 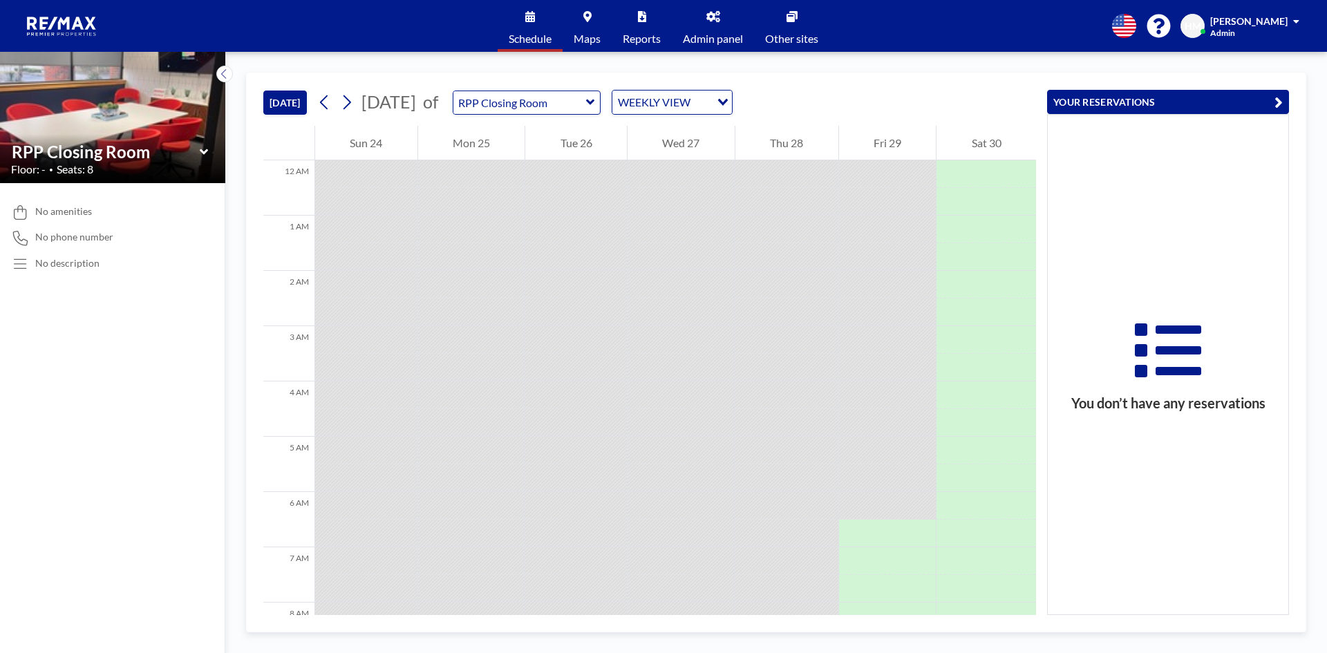 I want to click on button: YOUR RESERVATIONS, so click(x=1168, y=102).